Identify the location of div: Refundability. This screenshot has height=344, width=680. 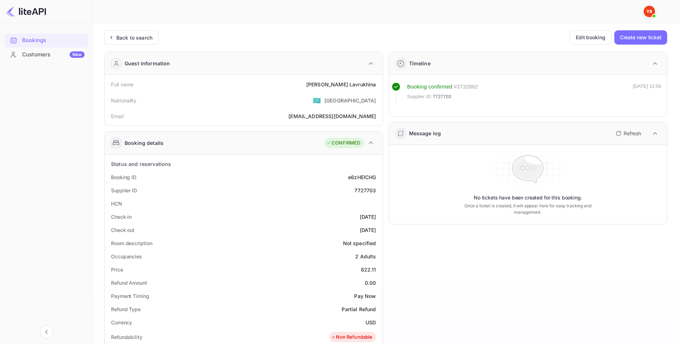
(127, 337).